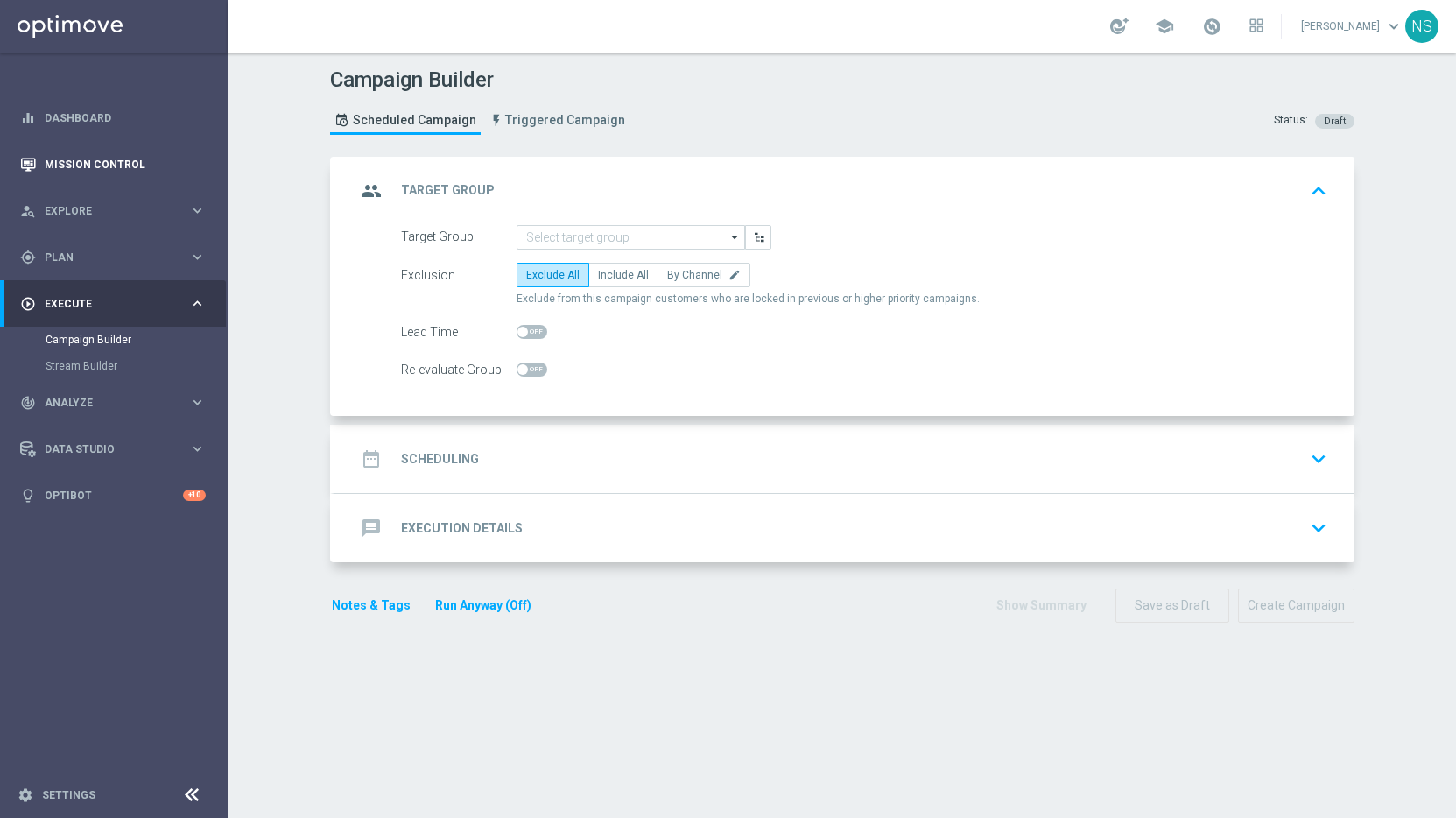  Describe the element at coordinates (1172, 605) in the screenshot. I see `button: Save as Draft` at that location.